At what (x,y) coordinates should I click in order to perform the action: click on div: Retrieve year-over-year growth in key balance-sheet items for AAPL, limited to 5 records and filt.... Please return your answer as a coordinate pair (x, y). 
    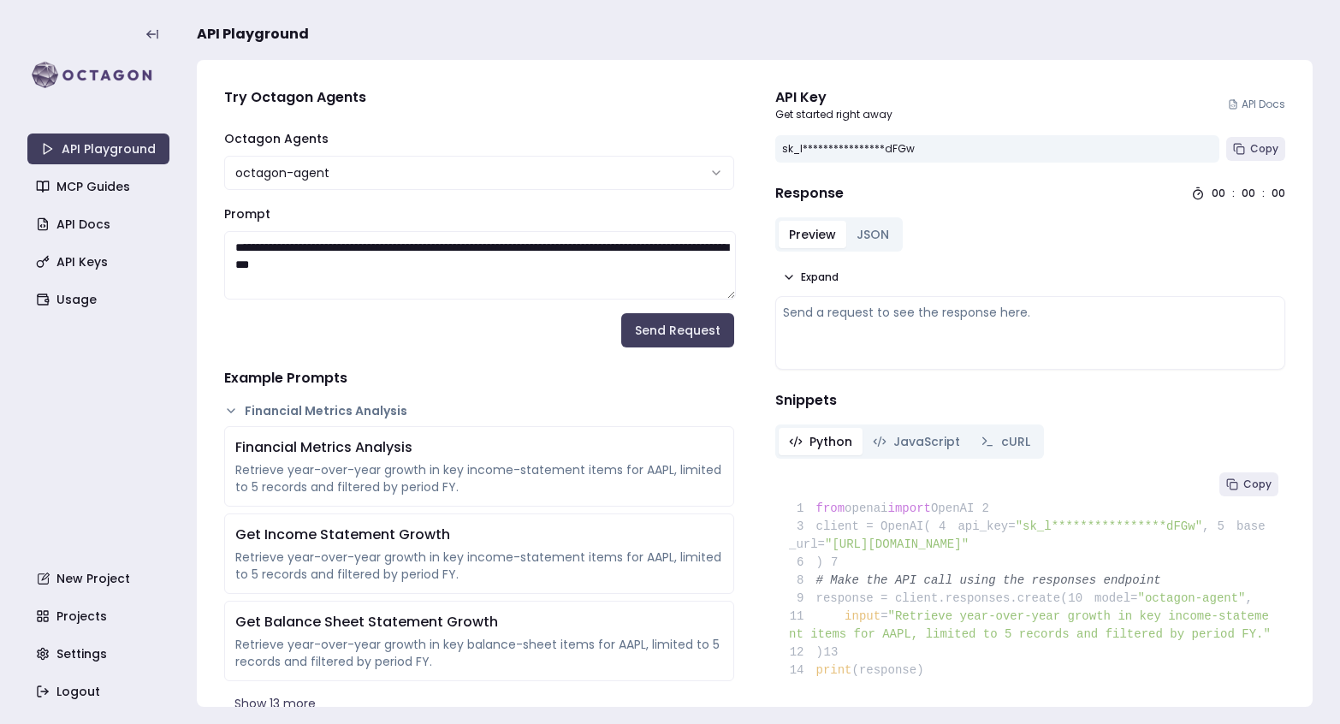
    Looking at the image, I should click on (479, 653).